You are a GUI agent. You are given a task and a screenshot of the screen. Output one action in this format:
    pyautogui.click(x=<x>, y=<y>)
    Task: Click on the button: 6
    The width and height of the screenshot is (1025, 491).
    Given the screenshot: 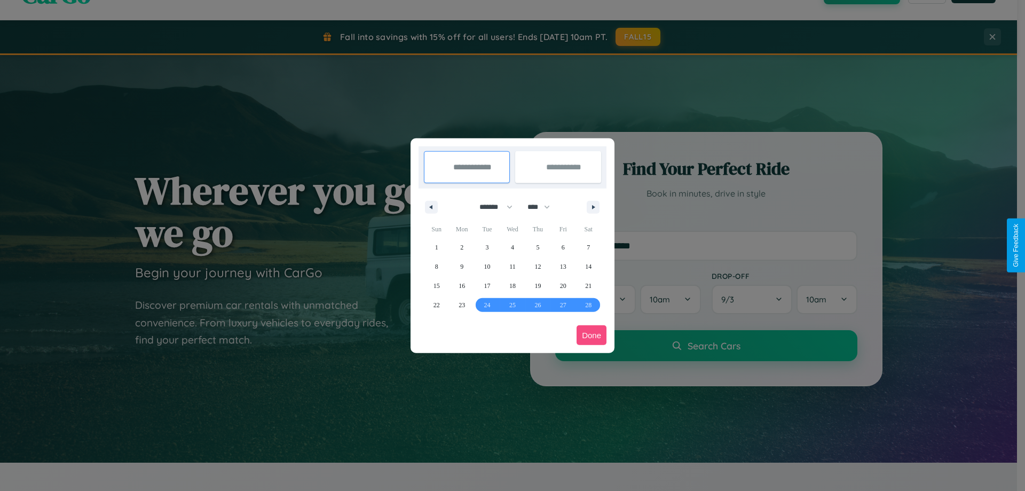 What is the action you would take?
    pyautogui.click(x=563, y=247)
    